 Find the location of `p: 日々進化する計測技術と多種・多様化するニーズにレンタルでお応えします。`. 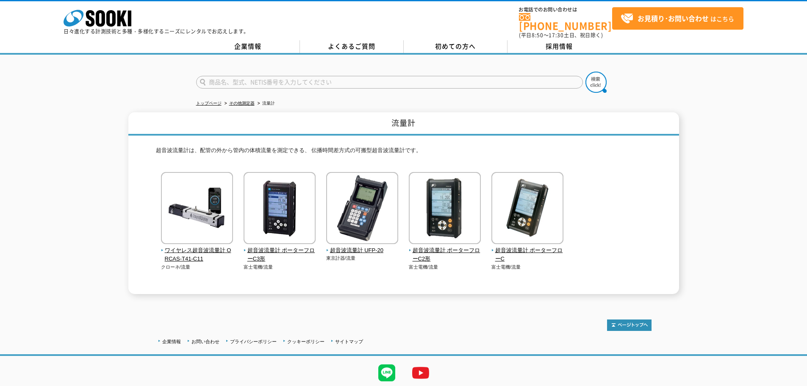

p: 日々進化する計測技術と多種・多様化するニーズにレンタルでお応えします。 is located at coordinates (156, 31).